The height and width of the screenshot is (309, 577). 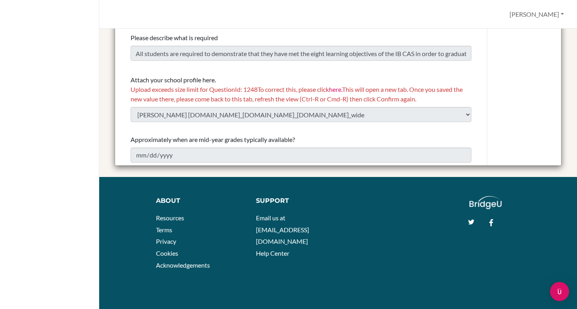 I want to click on span: Upload exceeds size limit for QuestionId: 1248 To correct this, please click This will open a new..., so click(x=297, y=94).